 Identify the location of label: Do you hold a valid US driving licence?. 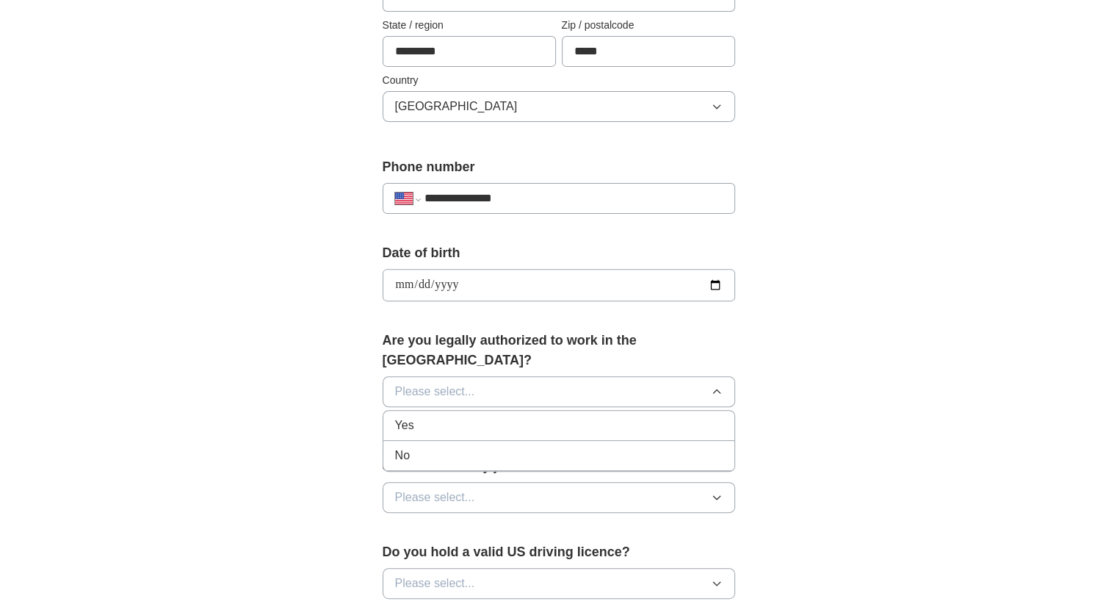
(559, 552).